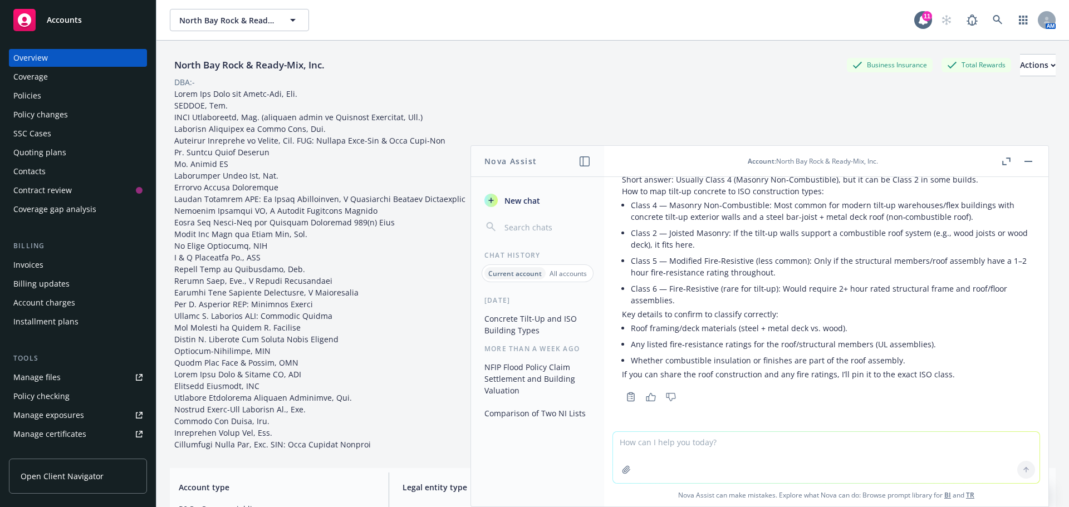  Describe the element at coordinates (27, 96) in the screenshot. I see `div: Policies` at that location.